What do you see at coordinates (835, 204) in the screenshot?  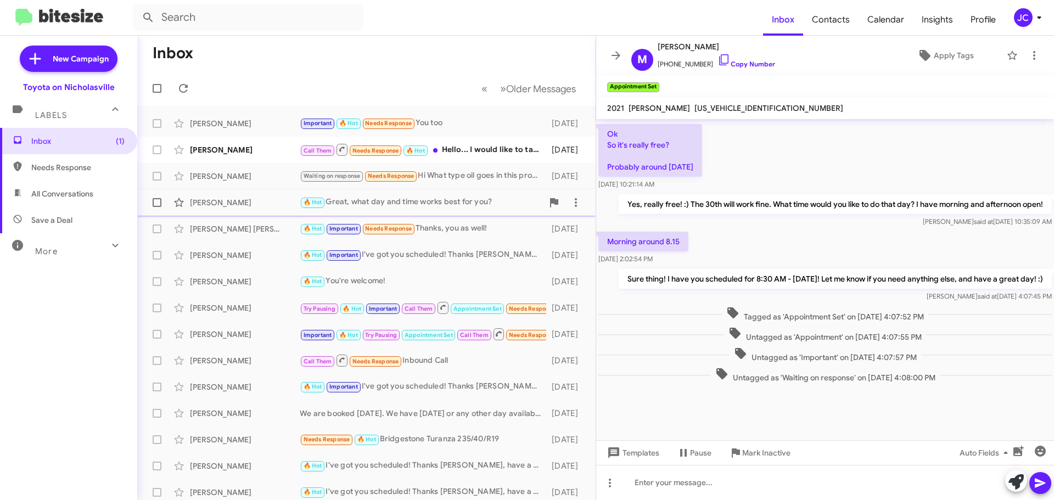 I see `p: Yes, really free! :) The 30th will work fine. What time would you like to do that day? I have mor...` at bounding box center [835, 204].